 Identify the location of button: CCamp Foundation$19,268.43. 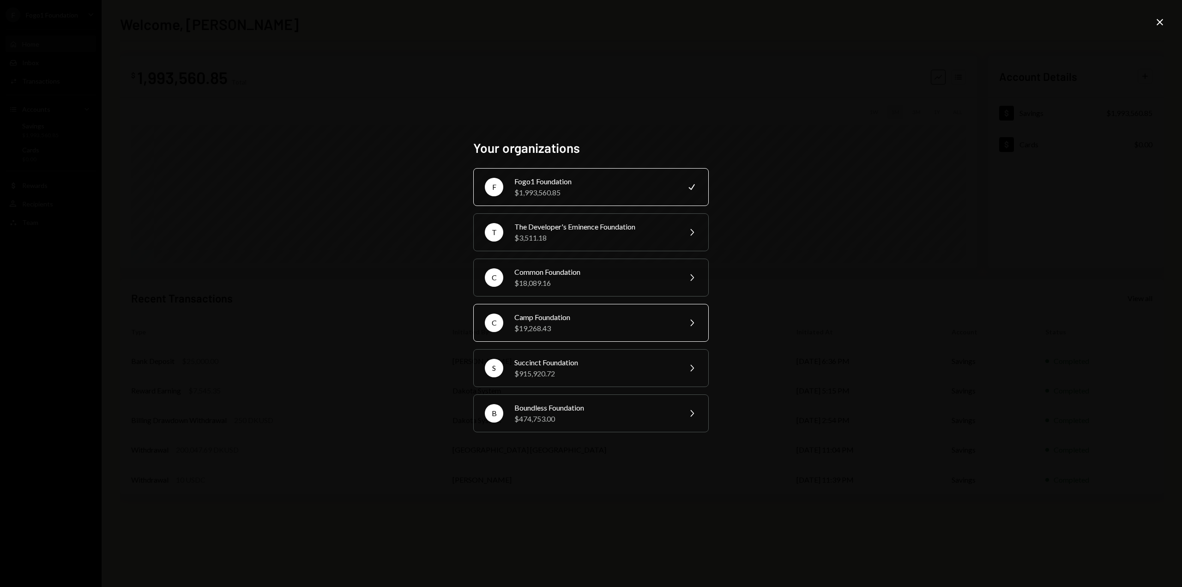
(591, 323).